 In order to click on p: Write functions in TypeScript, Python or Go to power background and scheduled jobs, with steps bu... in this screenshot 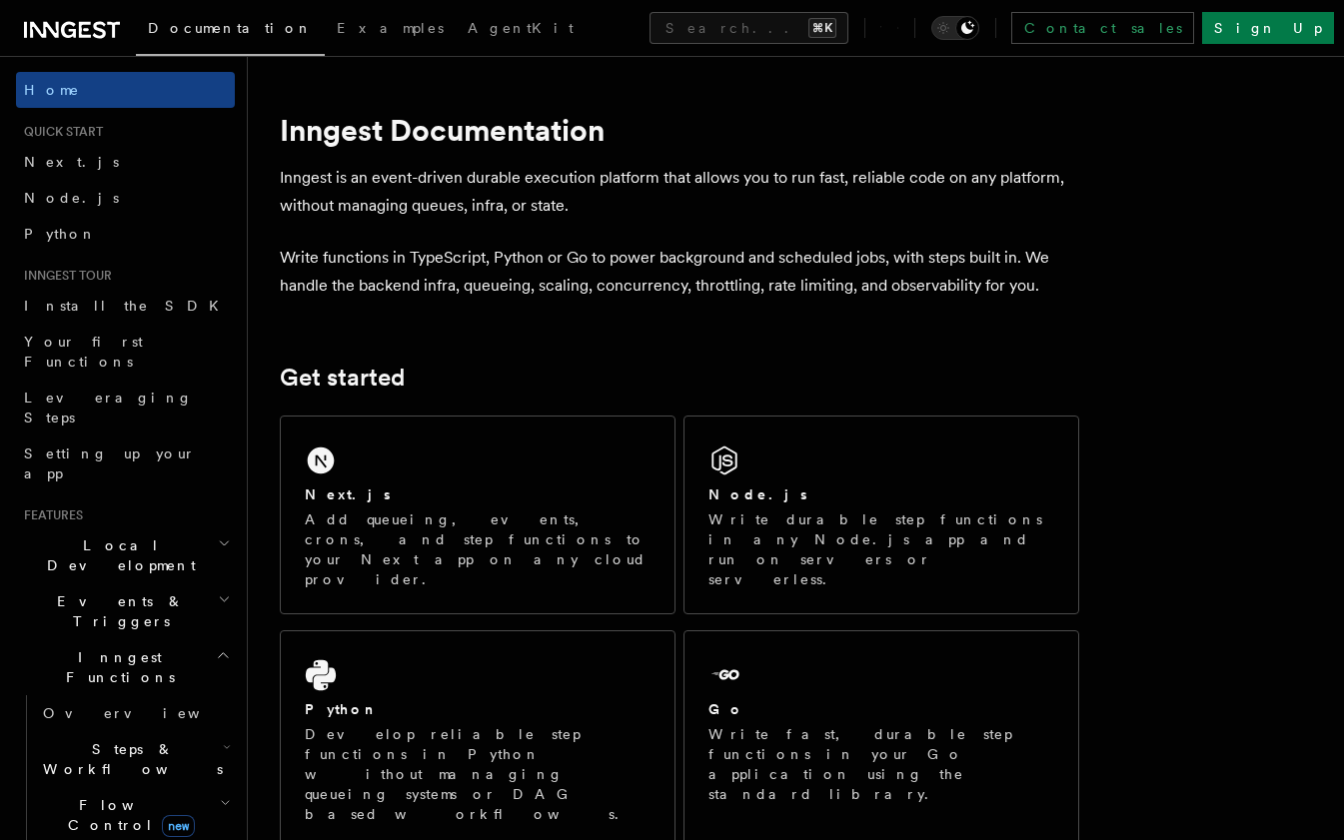, I will do `click(679, 272)`.